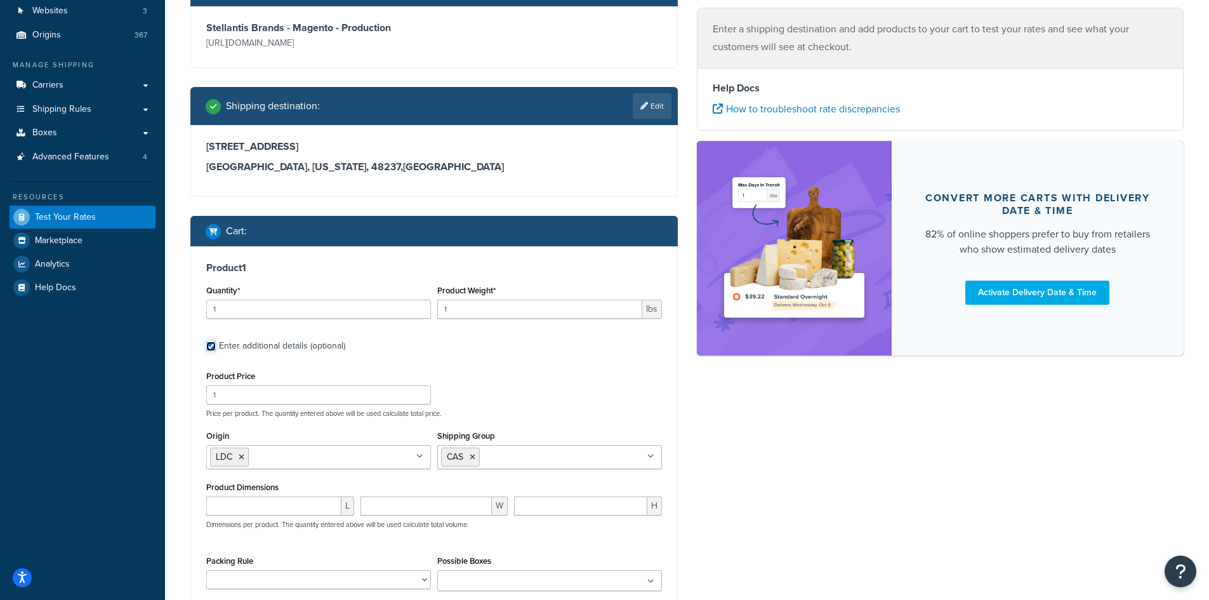 The width and height of the screenshot is (1209, 600). What do you see at coordinates (348, 506) in the screenshot?
I see `span: L` at bounding box center [348, 506].